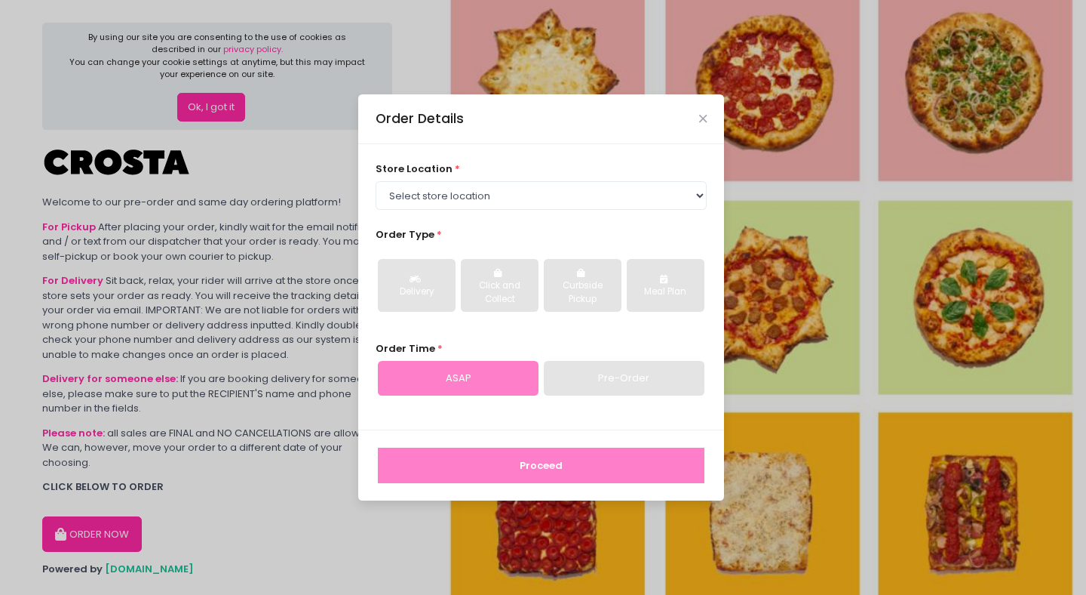 This screenshot has height=595, width=1086. What do you see at coordinates (582, 292) in the screenshot?
I see `div: Curbside Pickup` at bounding box center [582, 292].